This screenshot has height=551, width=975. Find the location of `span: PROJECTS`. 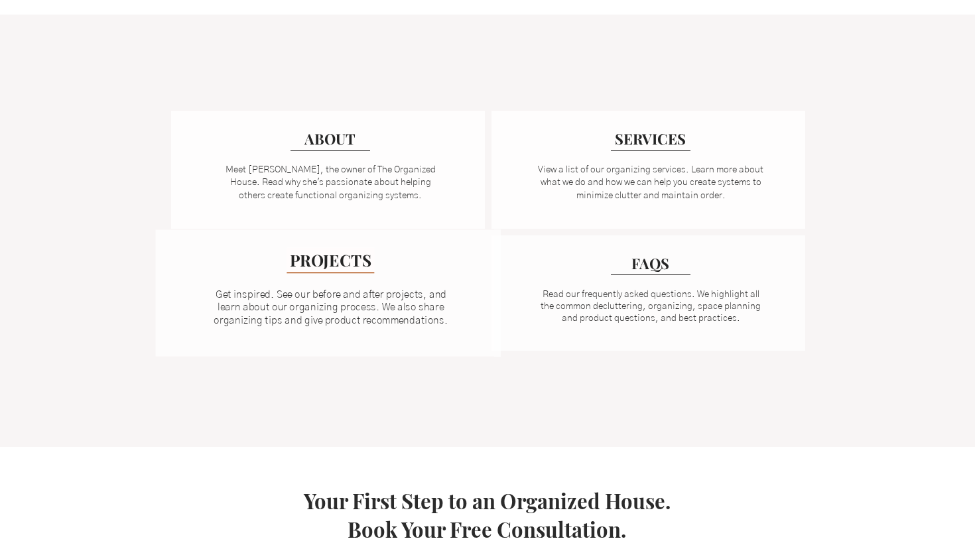

span: PROJECTS is located at coordinates (330, 260).